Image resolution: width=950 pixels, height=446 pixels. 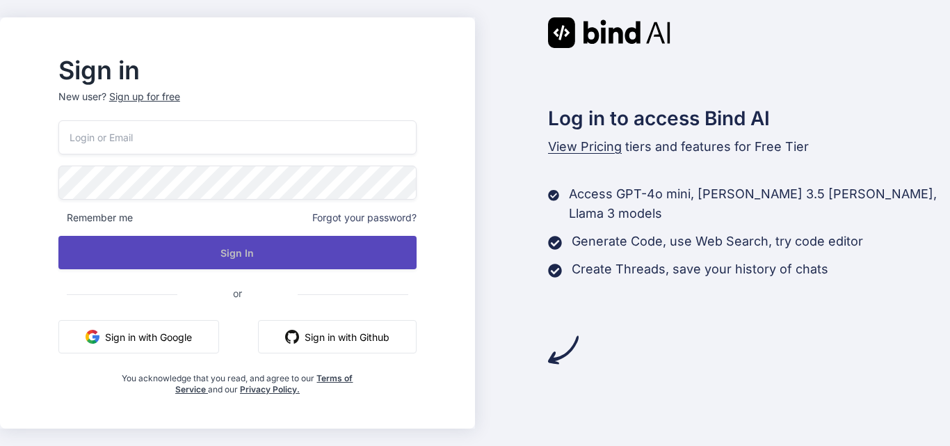 I want to click on button: Sign in with Github, so click(x=337, y=336).